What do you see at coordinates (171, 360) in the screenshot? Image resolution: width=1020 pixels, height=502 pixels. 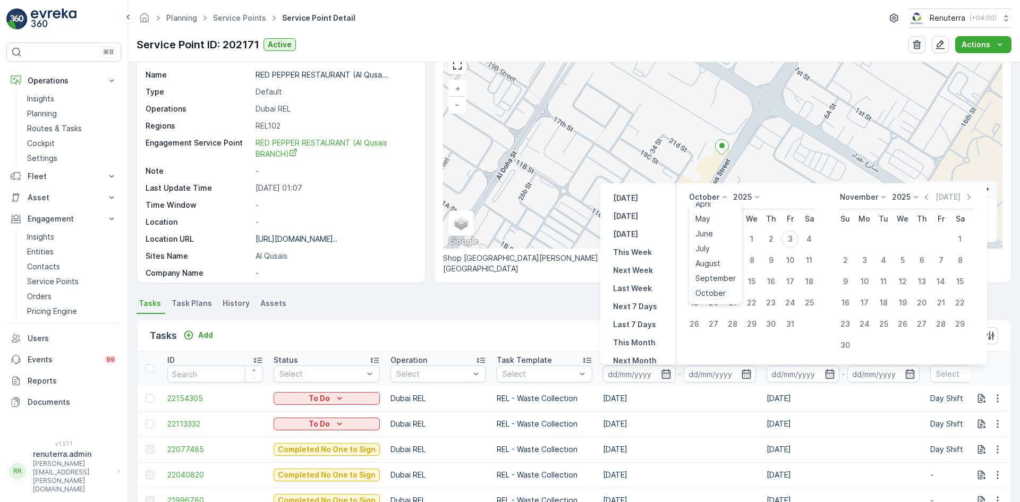 I see `p: ID` at bounding box center [171, 360].